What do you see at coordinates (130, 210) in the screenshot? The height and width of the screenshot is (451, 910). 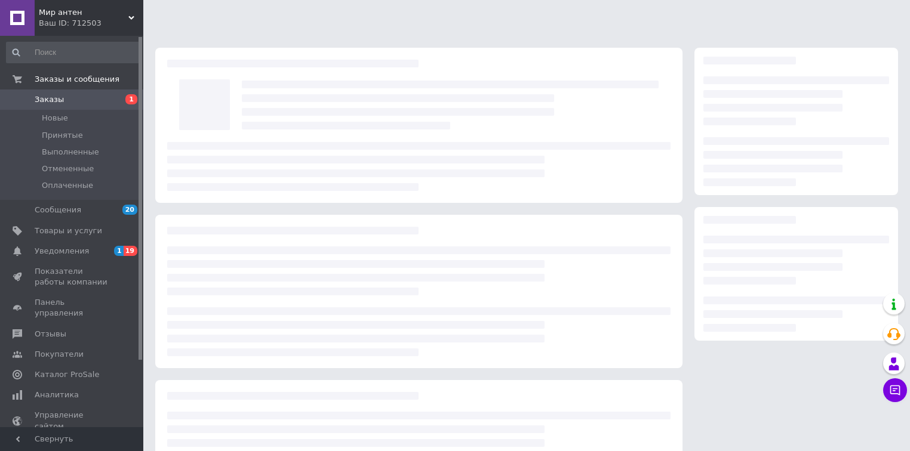 I see `span: 20` at bounding box center [130, 210].